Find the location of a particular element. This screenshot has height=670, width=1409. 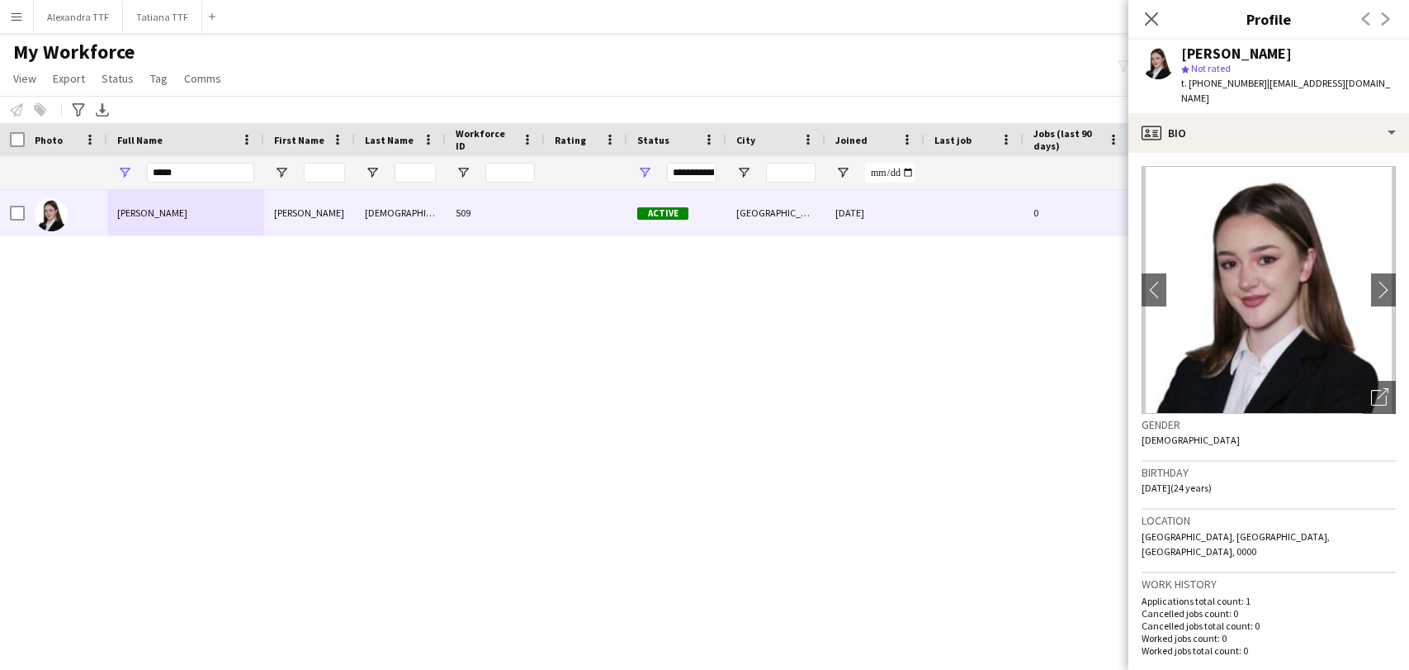

span: Last Name is located at coordinates (389, 140).